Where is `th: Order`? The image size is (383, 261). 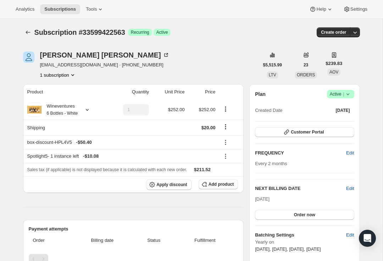
th: Order is located at coordinates (50, 240).